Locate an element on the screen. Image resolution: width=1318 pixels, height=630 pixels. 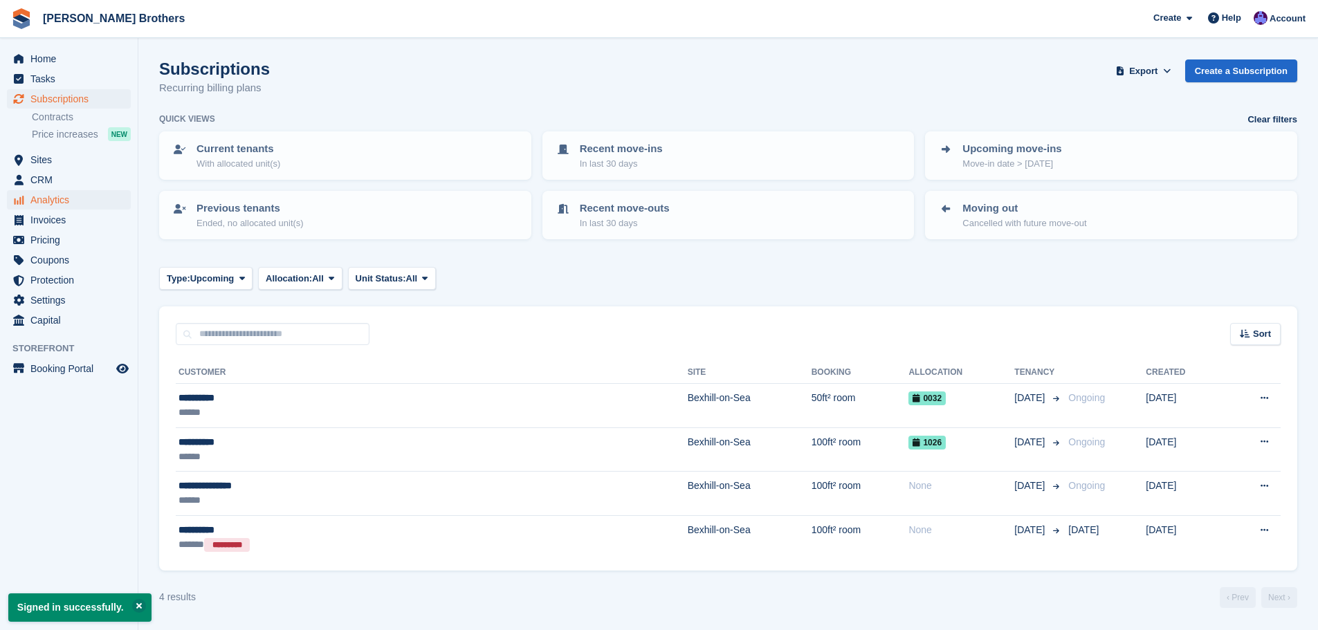
a: Recent move-outs In last 30 days is located at coordinates (729, 215).